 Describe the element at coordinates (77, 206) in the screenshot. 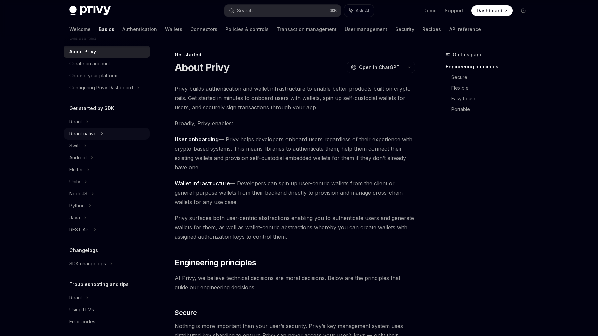

I see `div: Python` at that location.